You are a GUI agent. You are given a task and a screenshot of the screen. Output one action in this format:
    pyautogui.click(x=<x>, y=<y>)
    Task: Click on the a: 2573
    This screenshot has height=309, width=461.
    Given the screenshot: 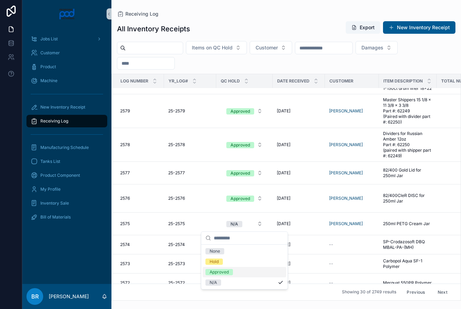 What is the action you would take?
    pyautogui.click(x=140, y=264)
    